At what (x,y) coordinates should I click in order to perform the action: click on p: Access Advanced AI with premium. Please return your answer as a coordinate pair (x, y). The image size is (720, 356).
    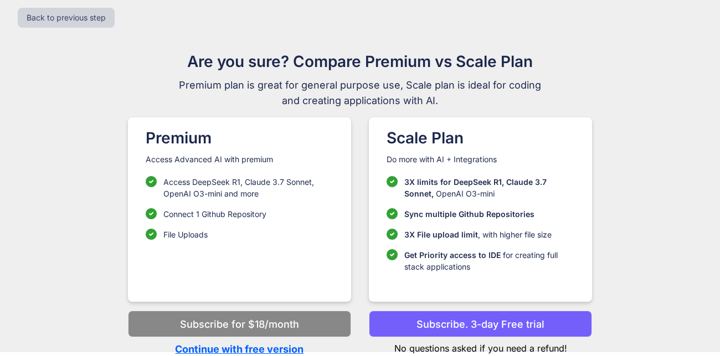
    Looking at the image, I should click on (239, 159).